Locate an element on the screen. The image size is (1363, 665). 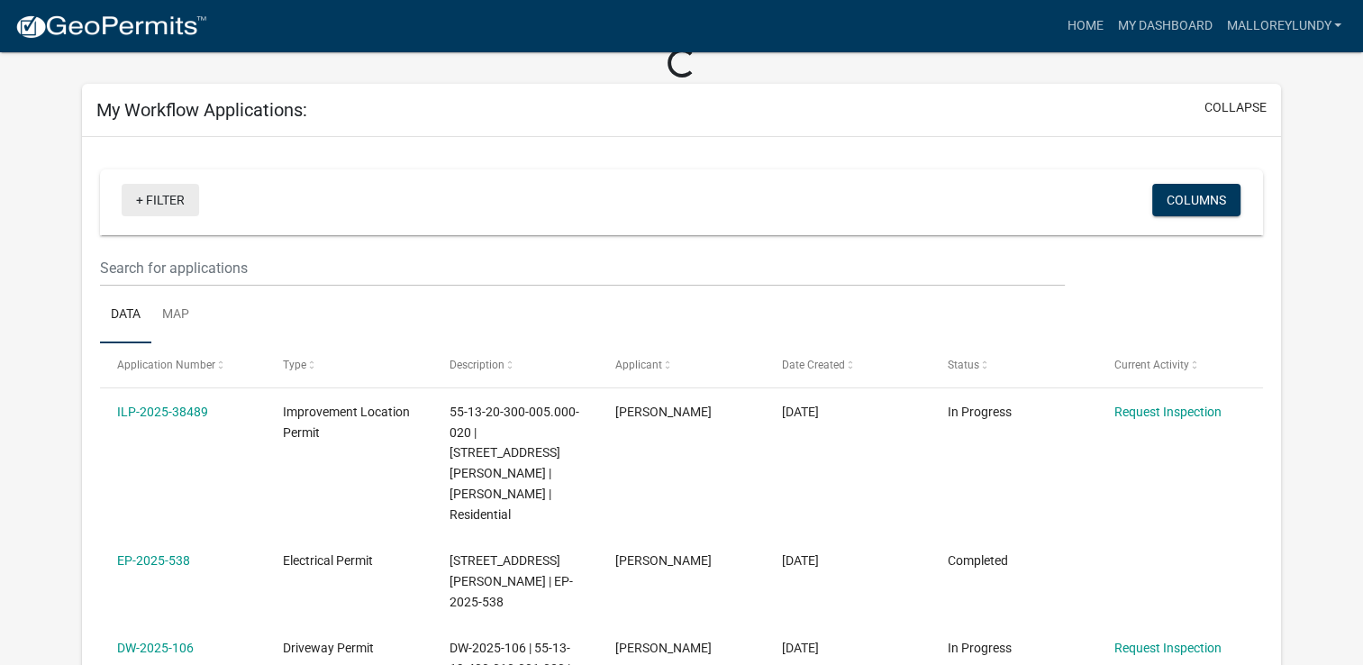
datatable-header-cell: Type is located at coordinates (349, 365).